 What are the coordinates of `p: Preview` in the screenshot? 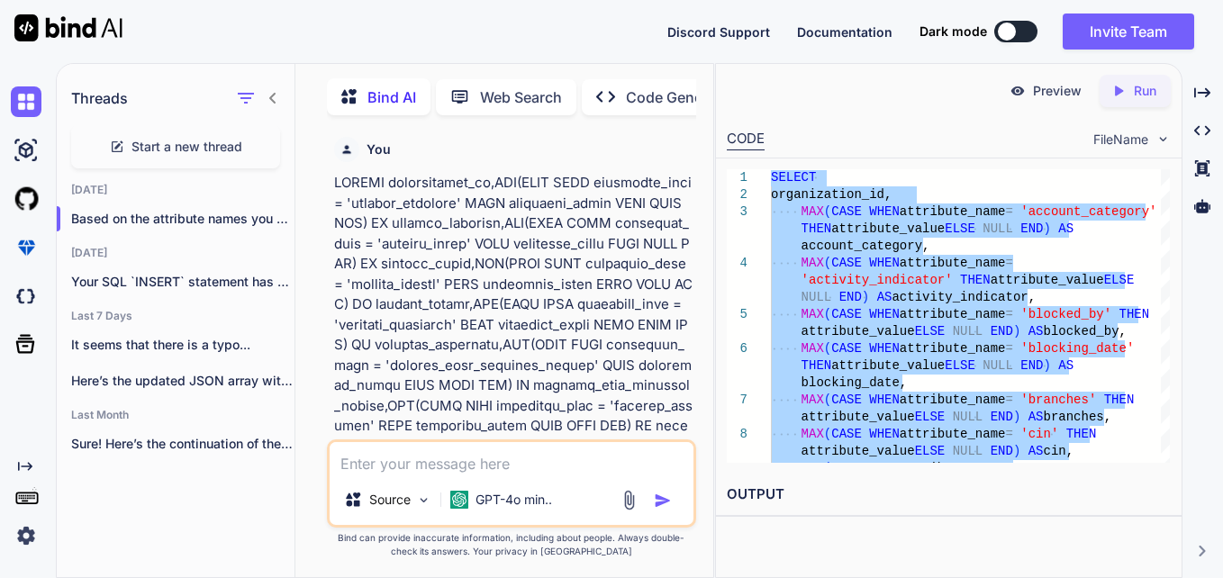 It's located at (1057, 91).